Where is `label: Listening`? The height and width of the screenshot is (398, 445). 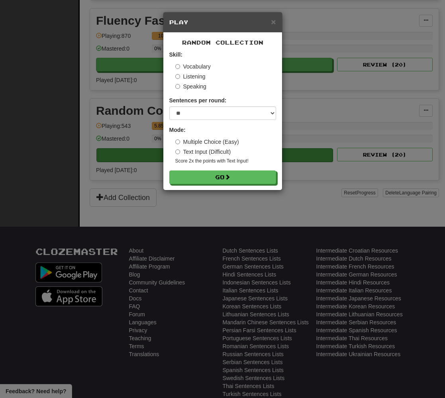 label: Listening is located at coordinates (190, 76).